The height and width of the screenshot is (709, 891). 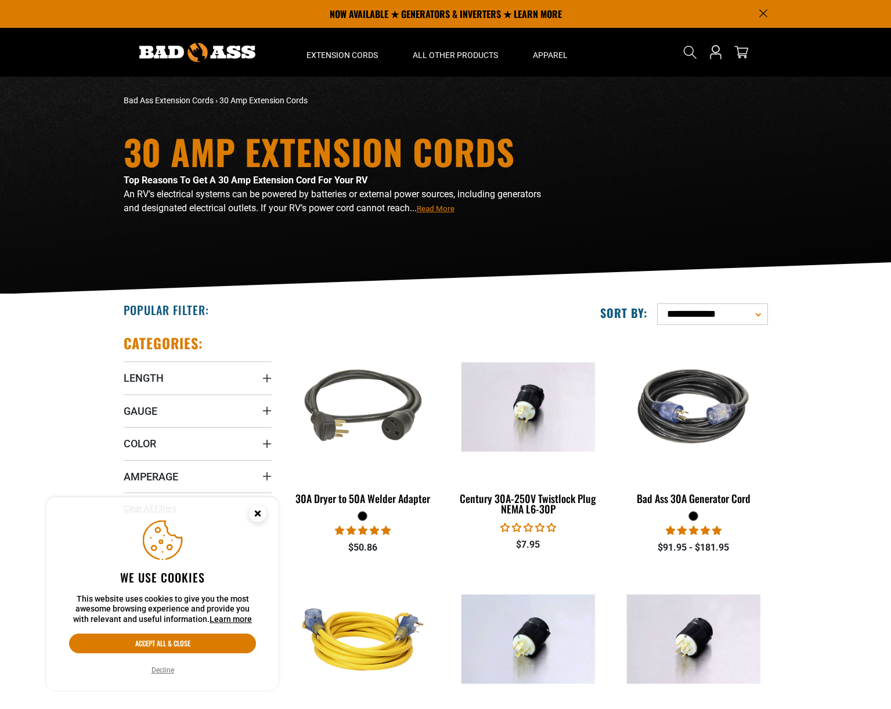 I want to click on label: Sort by:, so click(x=624, y=313).